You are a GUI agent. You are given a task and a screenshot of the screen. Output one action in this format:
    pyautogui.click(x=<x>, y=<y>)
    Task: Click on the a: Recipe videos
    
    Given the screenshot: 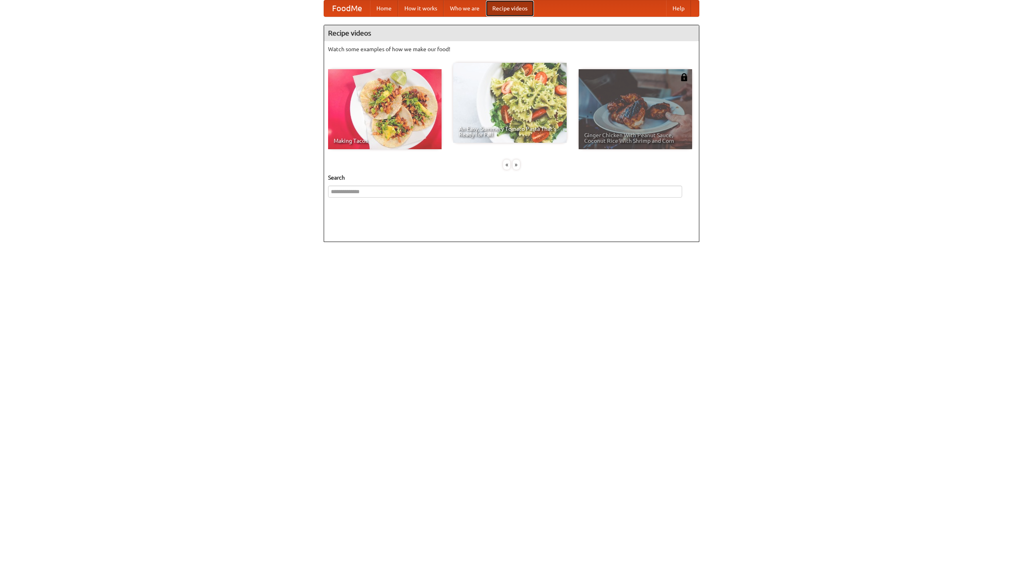 What is the action you would take?
    pyautogui.click(x=510, y=8)
    